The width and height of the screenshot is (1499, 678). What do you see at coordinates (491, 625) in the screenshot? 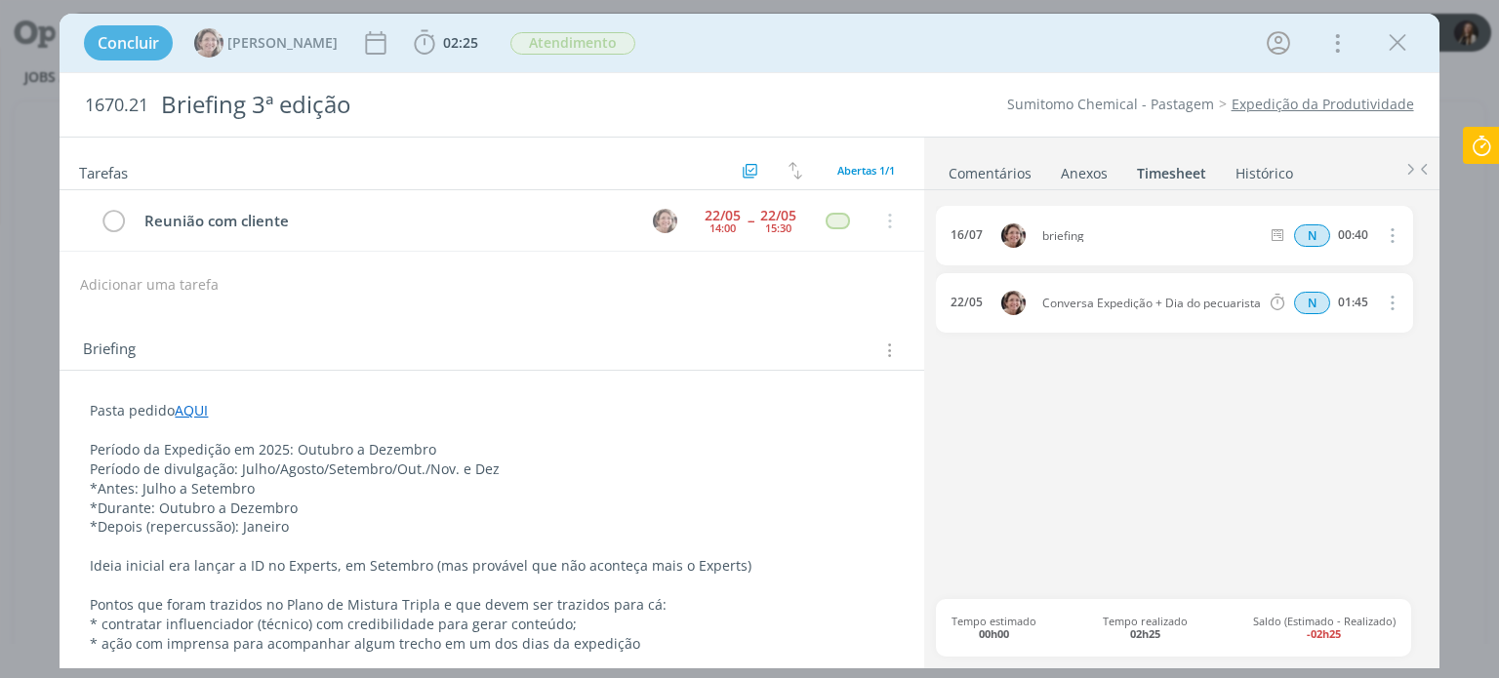
I see `p: * contratar influenciador (técnico) com credibilidade para gerar conteúdo;` at bounding box center [491, 625].